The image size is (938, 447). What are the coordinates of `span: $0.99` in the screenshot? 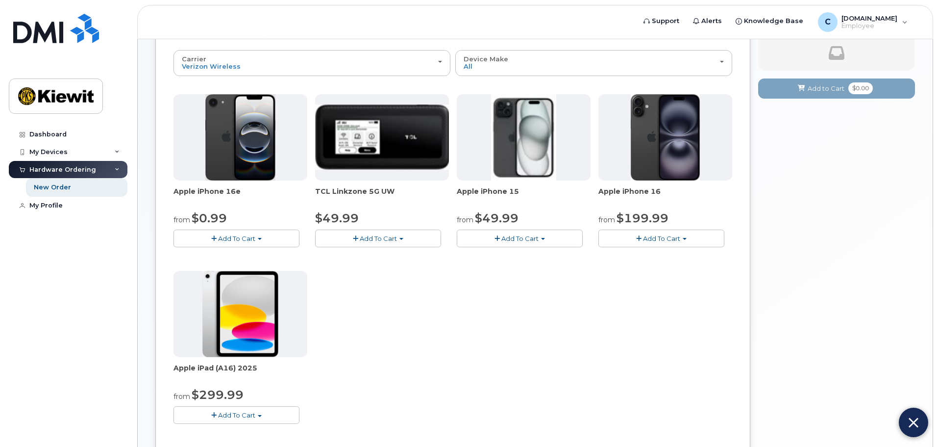 It's located at (209, 218).